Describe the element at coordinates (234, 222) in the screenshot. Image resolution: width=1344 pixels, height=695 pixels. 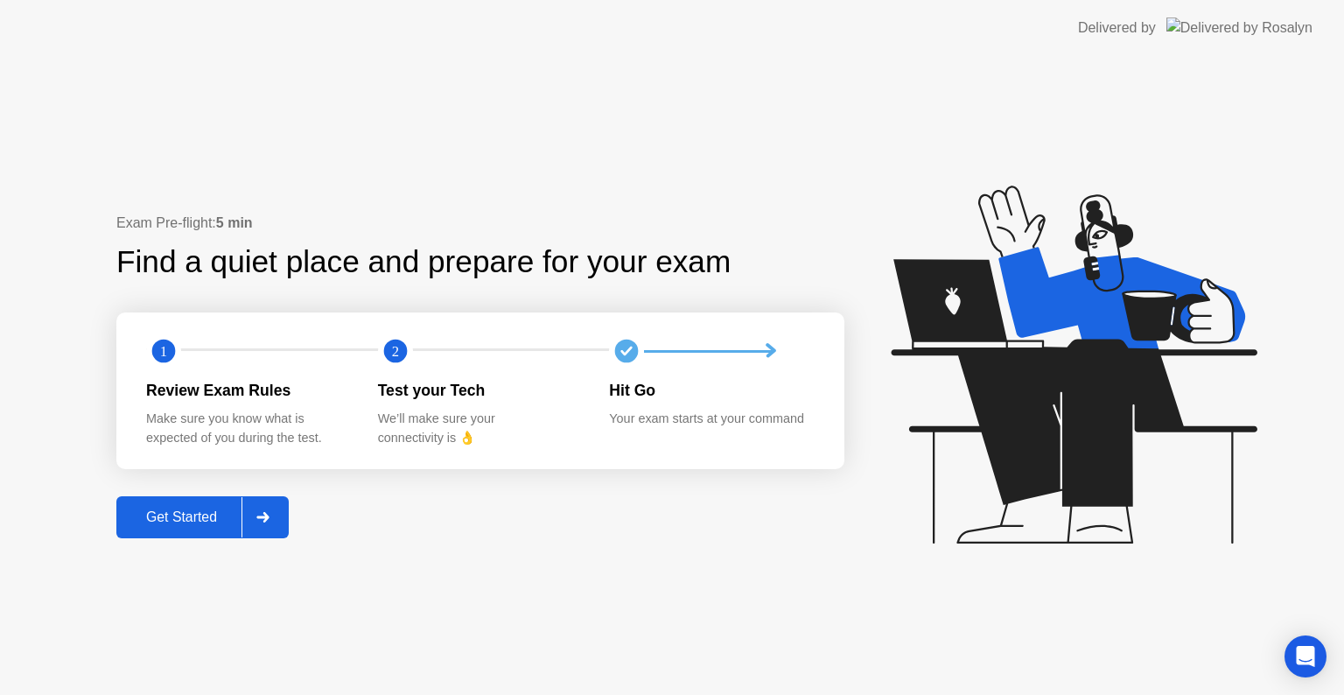
I see `b: 5 min` at that location.